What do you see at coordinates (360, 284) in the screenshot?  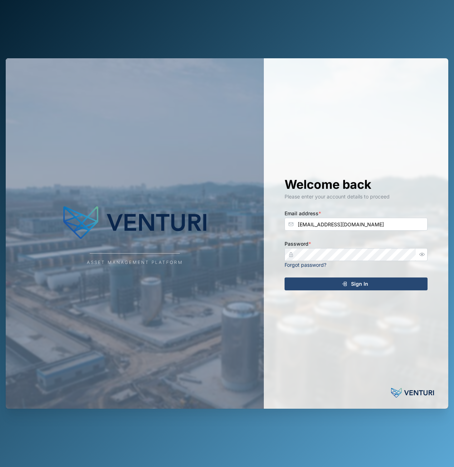 I see `span: Sign In` at bounding box center [360, 284].